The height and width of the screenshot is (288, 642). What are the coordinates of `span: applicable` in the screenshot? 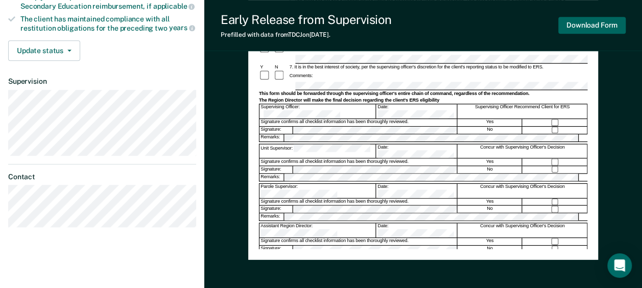 It's located at (174, 6).